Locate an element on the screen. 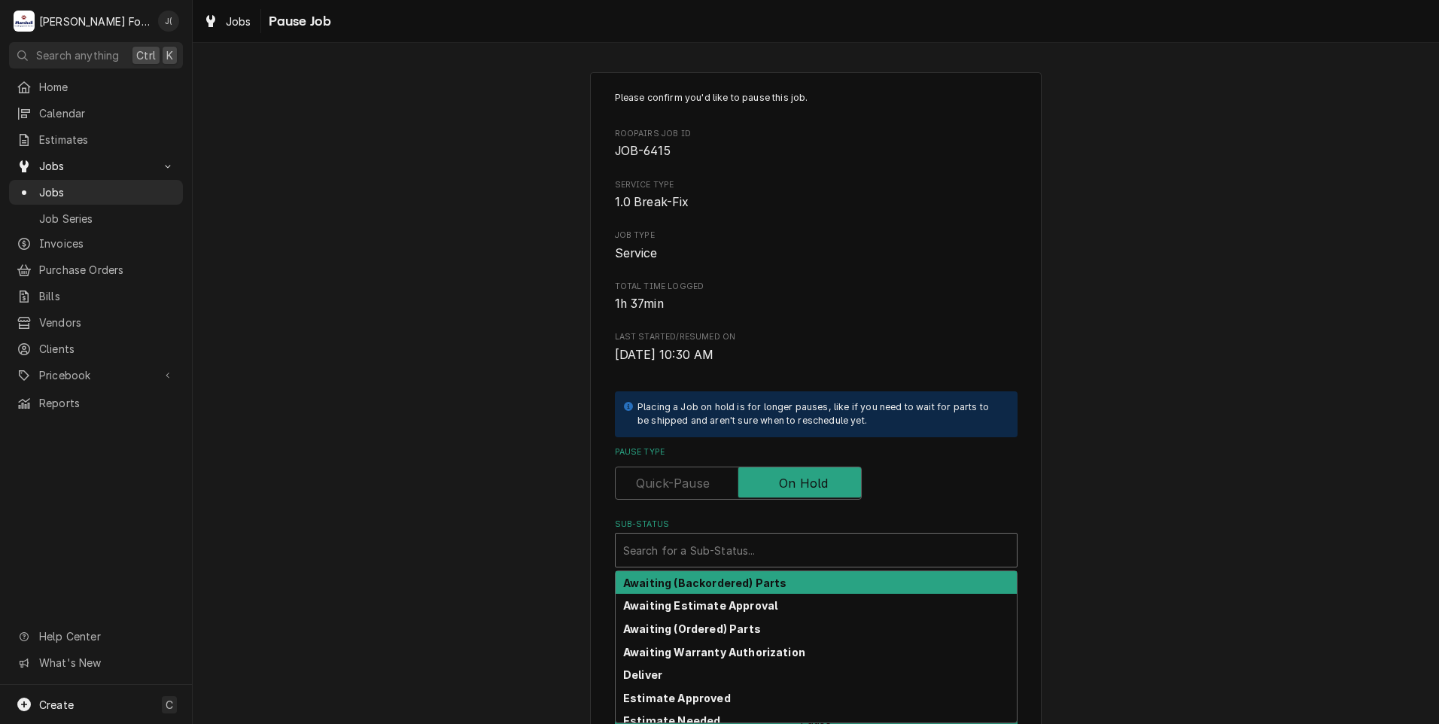  span: K is located at coordinates (169, 55).